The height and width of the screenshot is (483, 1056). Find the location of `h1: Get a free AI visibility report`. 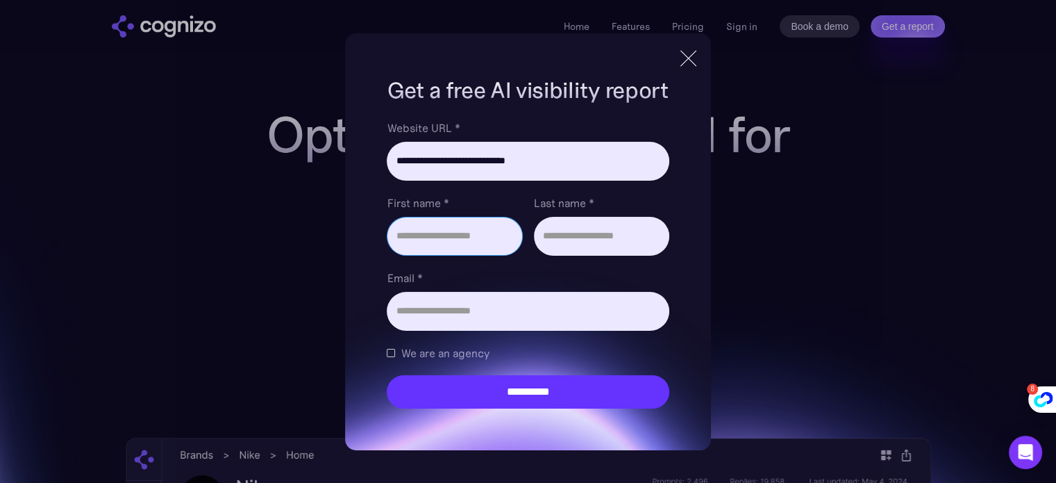

h1: Get a free AI visibility report is located at coordinates (528, 90).